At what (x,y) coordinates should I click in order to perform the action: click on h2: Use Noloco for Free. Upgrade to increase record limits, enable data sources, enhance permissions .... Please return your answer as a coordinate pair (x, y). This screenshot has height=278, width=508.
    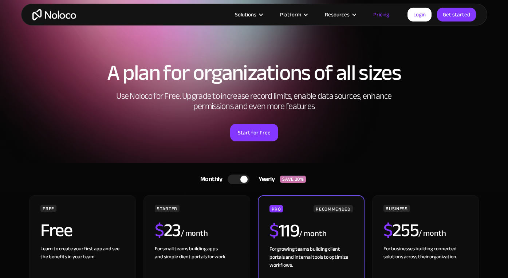
    Looking at the image, I should click on (254, 101).